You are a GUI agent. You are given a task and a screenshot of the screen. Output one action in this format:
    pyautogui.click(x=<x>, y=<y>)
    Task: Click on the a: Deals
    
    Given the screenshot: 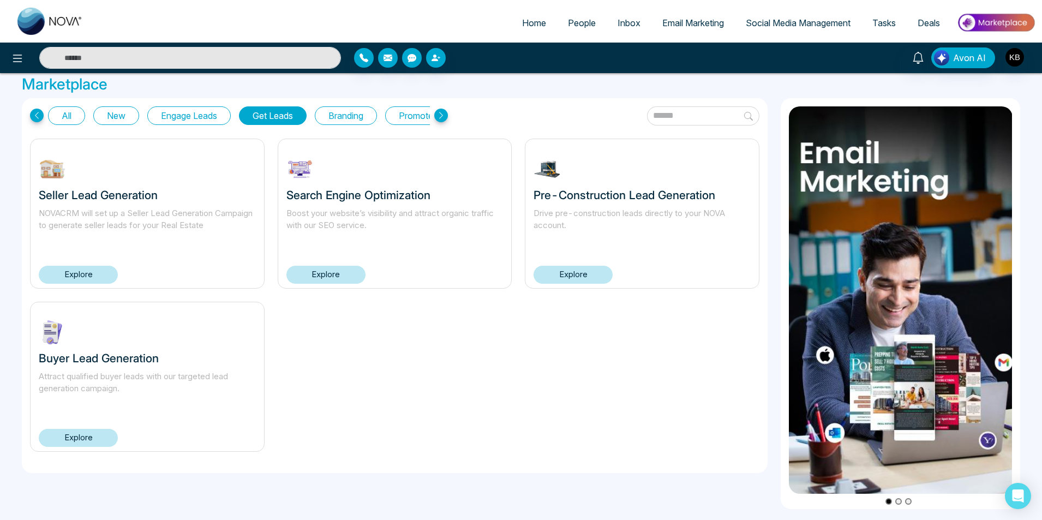 What is the action you would take?
    pyautogui.click(x=928, y=23)
    